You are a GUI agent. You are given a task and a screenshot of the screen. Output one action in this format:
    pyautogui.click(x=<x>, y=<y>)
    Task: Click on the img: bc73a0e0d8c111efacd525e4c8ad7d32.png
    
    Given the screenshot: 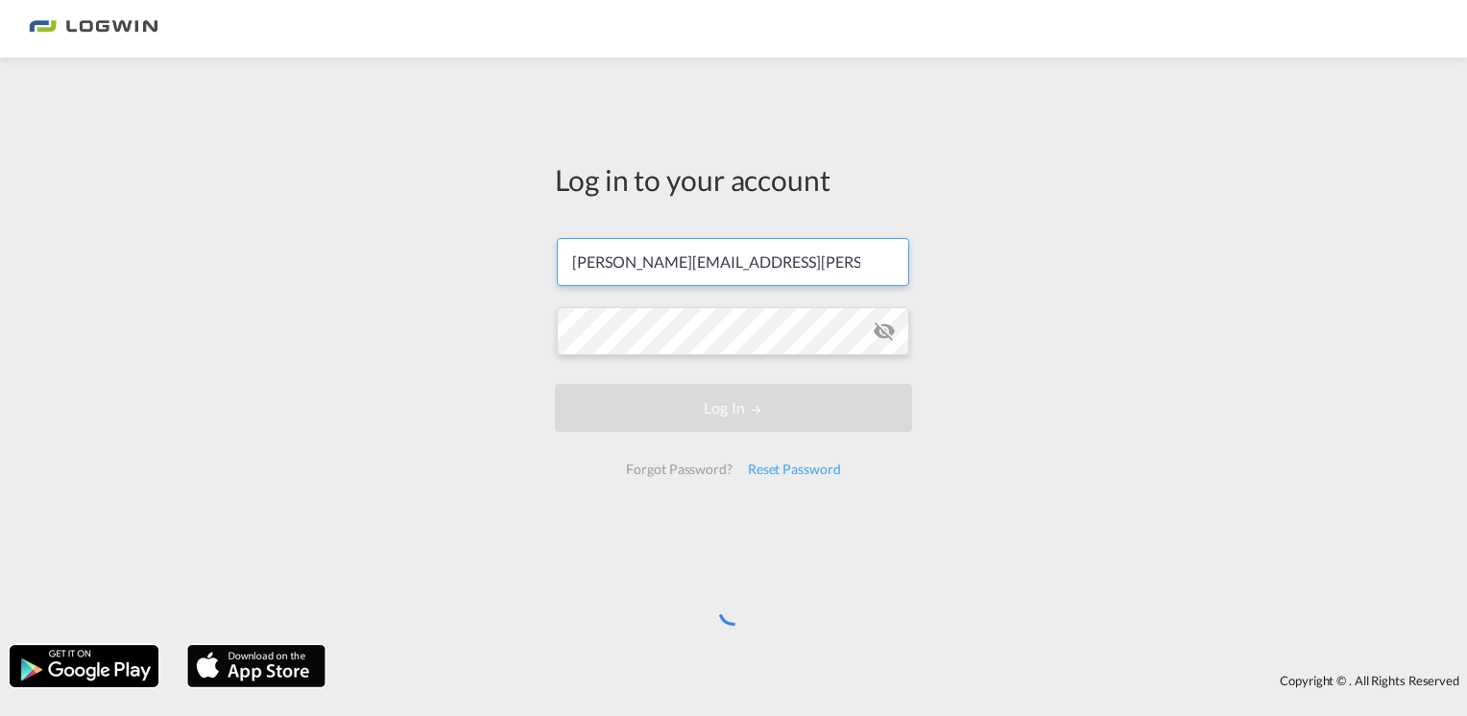 What is the action you would take?
    pyautogui.click(x=93, y=29)
    